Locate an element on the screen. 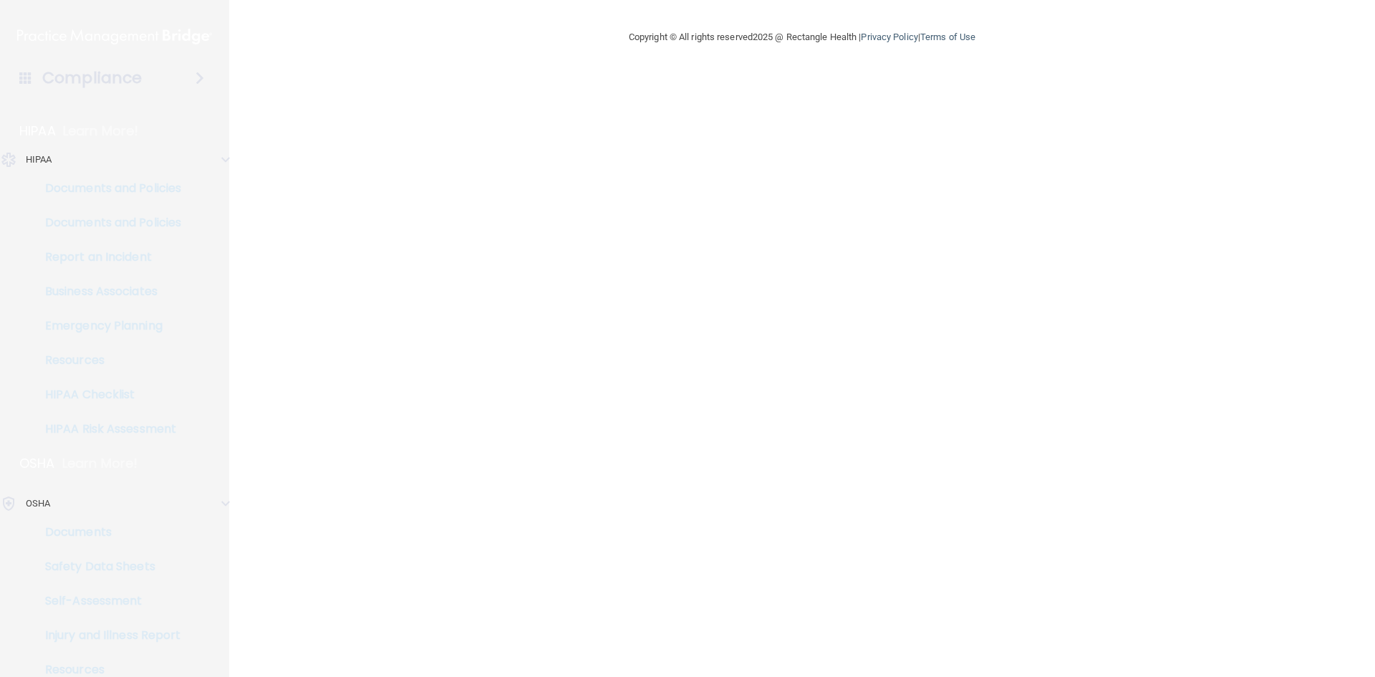 The height and width of the screenshot is (677, 1375). p: HIPAA Risk Assessment is located at coordinates (107, 429).